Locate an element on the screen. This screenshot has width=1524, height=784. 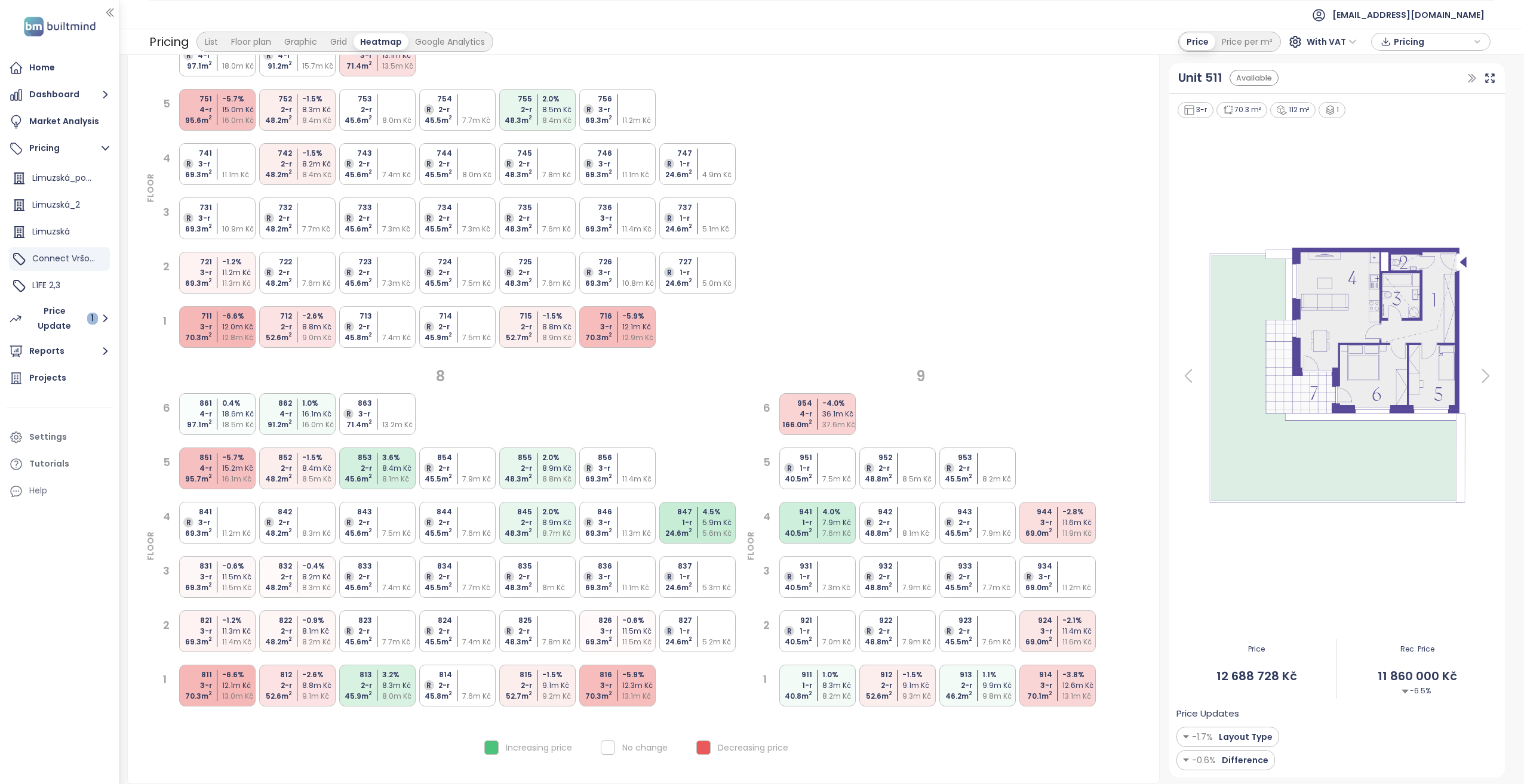
a: Settings is located at coordinates (59, 437).